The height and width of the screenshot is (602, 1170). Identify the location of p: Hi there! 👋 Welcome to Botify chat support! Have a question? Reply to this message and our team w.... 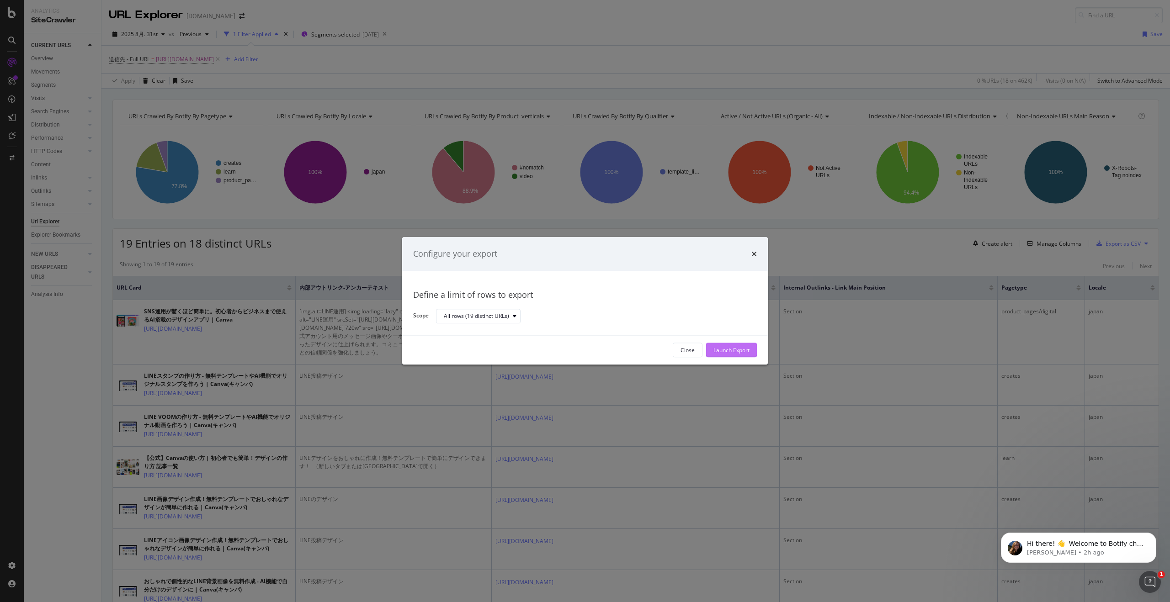
(99, 31).